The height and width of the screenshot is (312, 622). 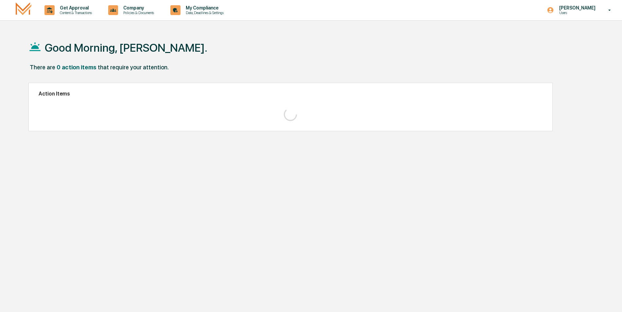 What do you see at coordinates (76, 67) in the screenshot?
I see `div: 0 action items` at bounding box center [76, 67].